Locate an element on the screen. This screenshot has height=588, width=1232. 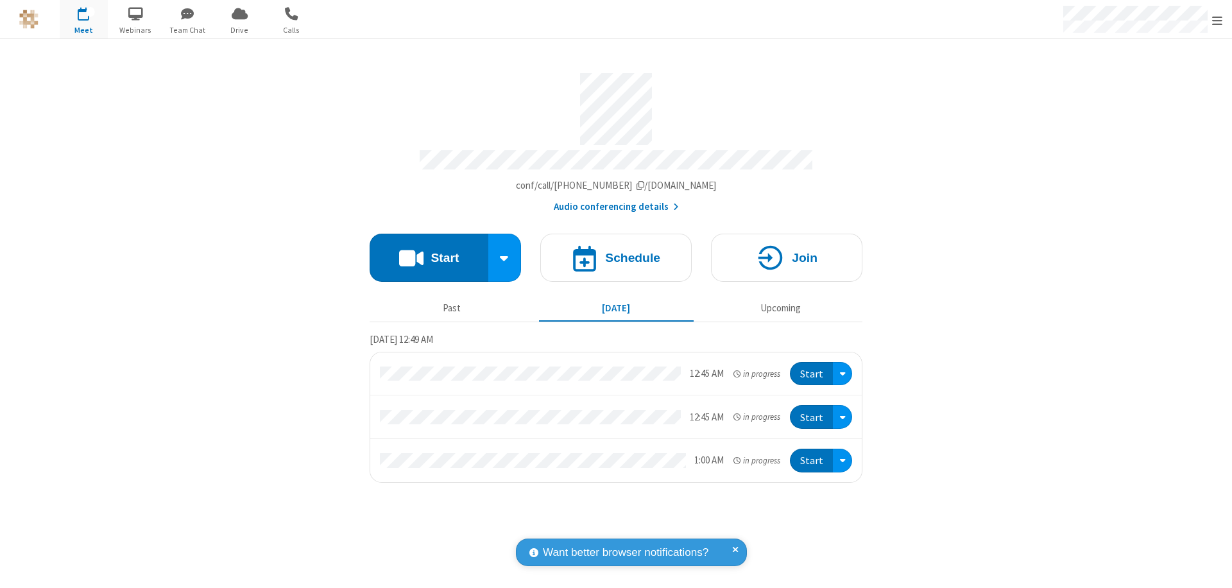
button: Copy my meeting room linkCopy my meeting room link is located at coordinates (616, 185).